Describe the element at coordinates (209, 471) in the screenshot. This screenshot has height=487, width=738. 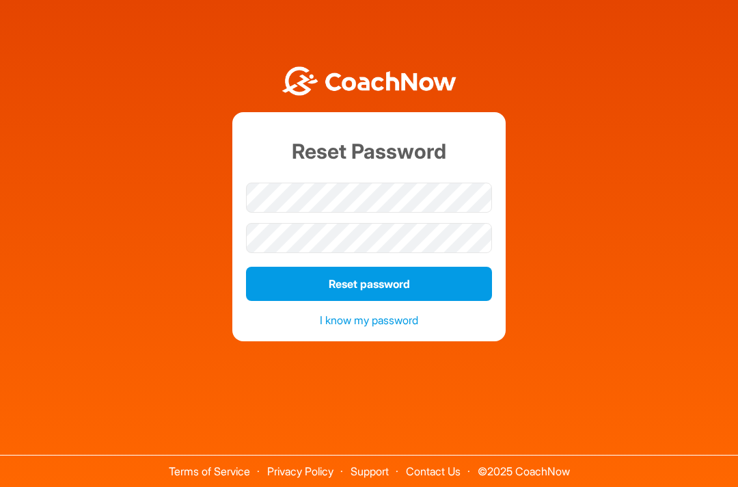
I see `a: Terms of Service` at that location.